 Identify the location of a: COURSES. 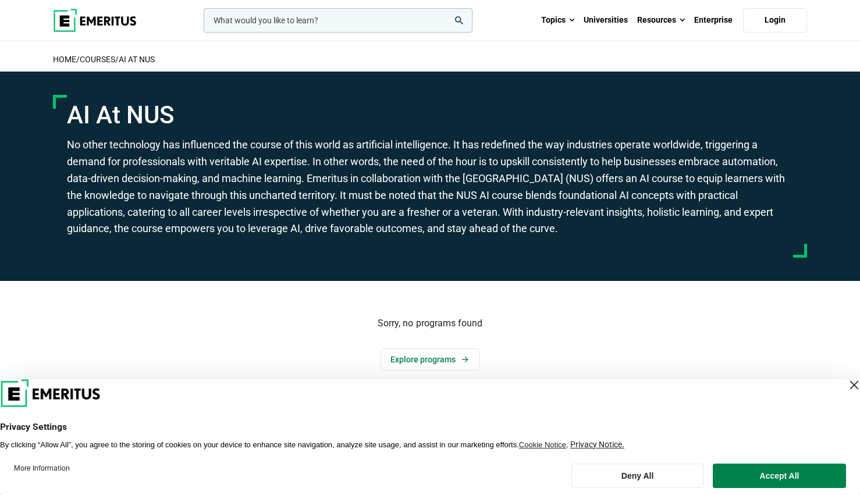
(97, 59).